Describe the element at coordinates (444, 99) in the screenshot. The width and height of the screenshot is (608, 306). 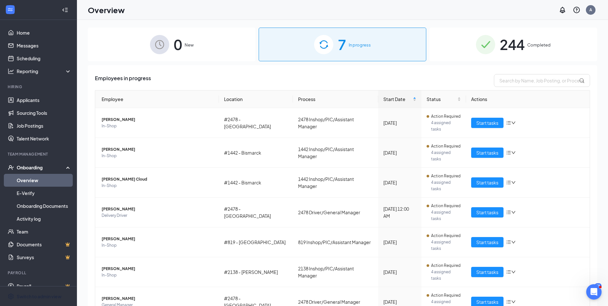
I see `th: Status` at that location.